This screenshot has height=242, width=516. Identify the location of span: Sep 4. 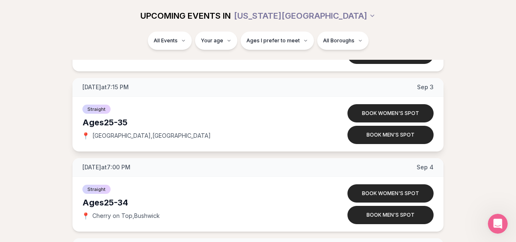
(425, 167).